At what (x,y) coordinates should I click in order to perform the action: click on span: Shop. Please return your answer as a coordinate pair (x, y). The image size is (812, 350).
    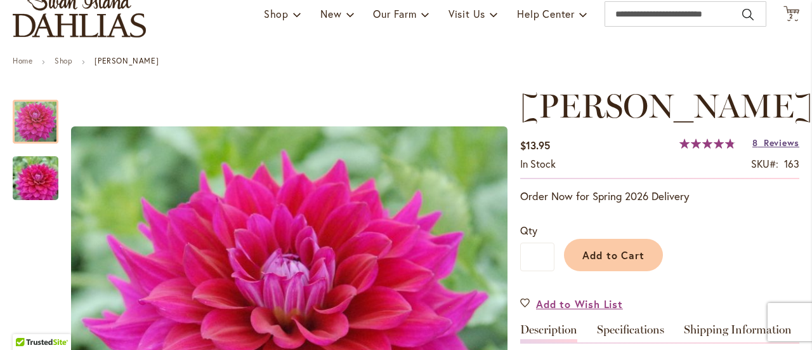
    Looking at the image, I should click on (276, 13).